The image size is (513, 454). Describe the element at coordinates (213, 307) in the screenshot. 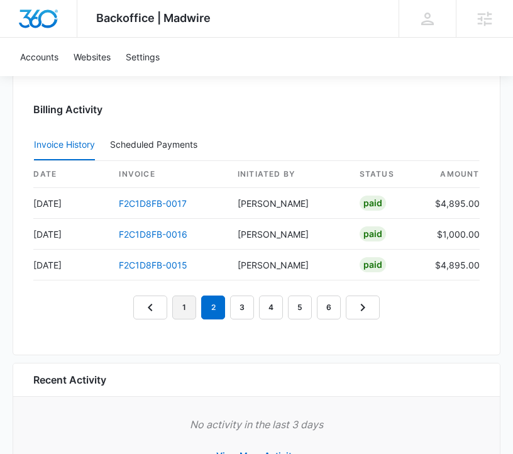

I see `em: 2` at that location.